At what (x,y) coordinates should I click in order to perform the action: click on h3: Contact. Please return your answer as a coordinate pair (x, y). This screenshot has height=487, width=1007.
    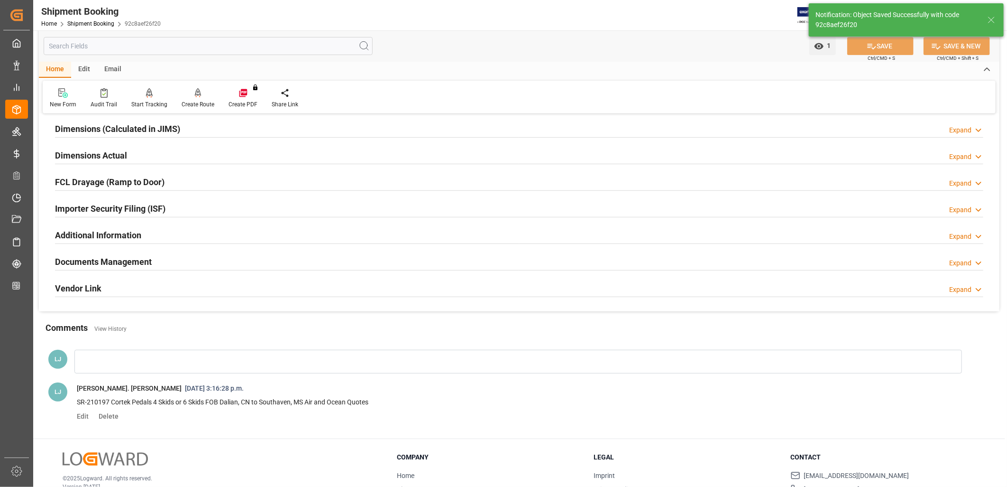
    Looking at the image, I should click on (884, 457).